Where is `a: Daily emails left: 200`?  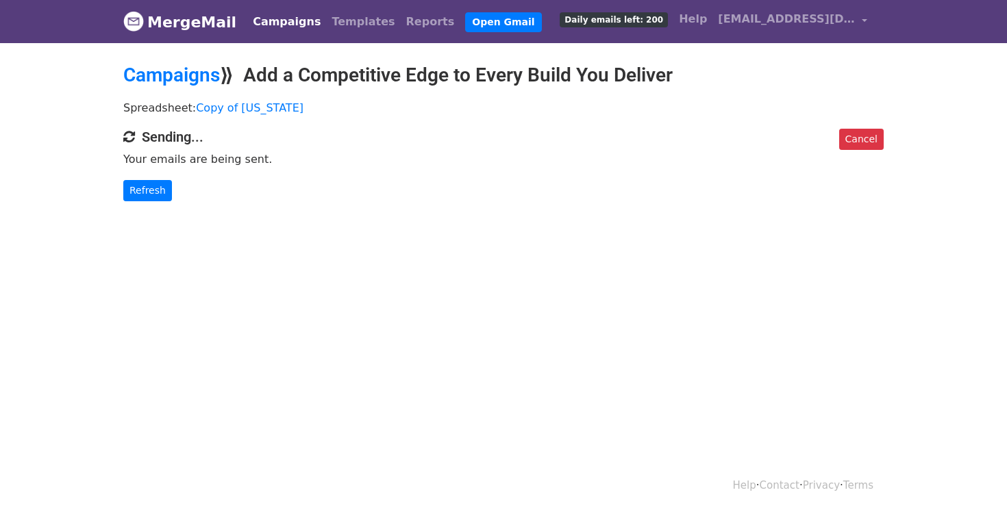
a: Daily emails left: 200 is located at coordinates (614, 19).